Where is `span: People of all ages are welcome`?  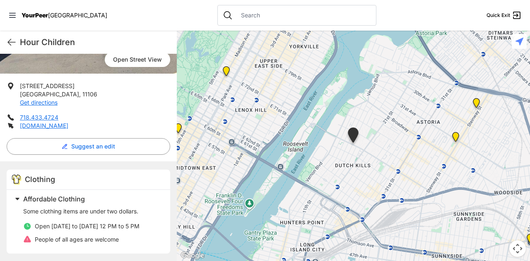
span: People of all ages are welcome is located at coordinates (77, 239).